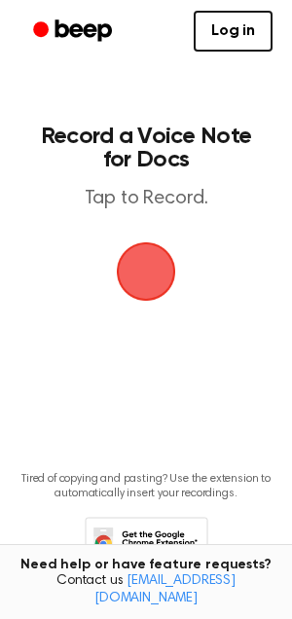 The image size is (292, 619). What do you see at coordinates (146, 198) in the screenshot?
I see `p: Tap to Record.` at bounding box center [146, 198].